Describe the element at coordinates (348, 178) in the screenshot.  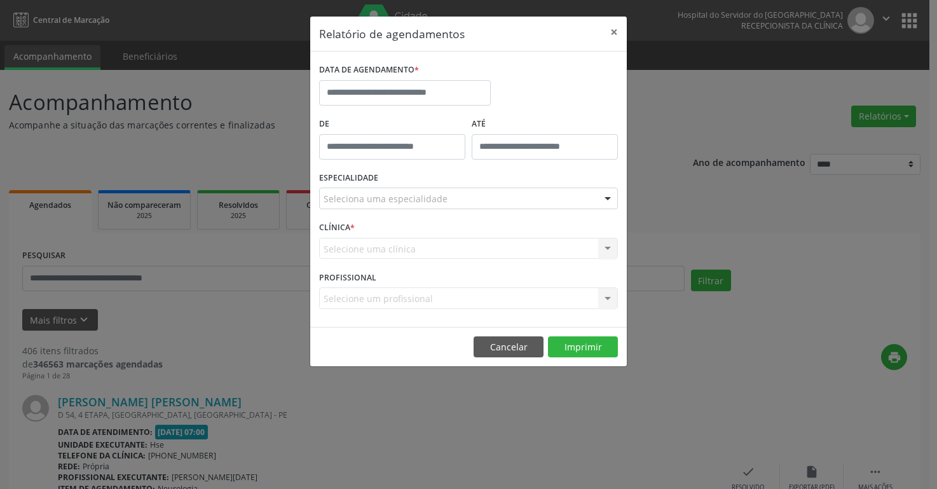
I see `label: ESPECIALIDADE` at that location.